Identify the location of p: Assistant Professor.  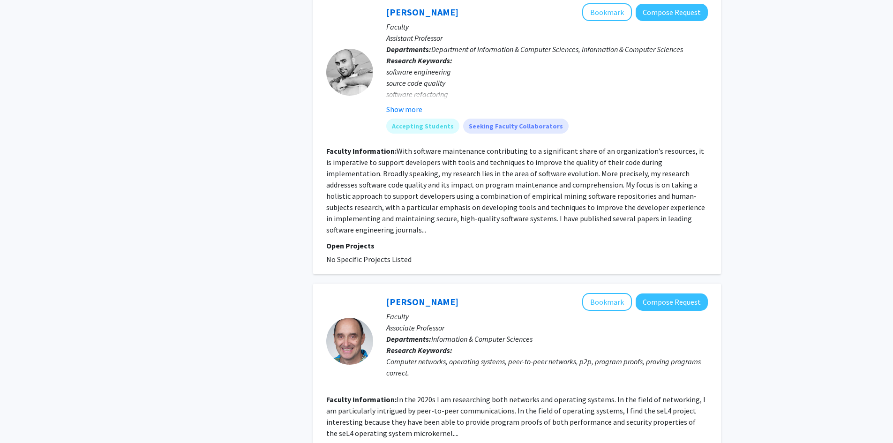
(547, 38).